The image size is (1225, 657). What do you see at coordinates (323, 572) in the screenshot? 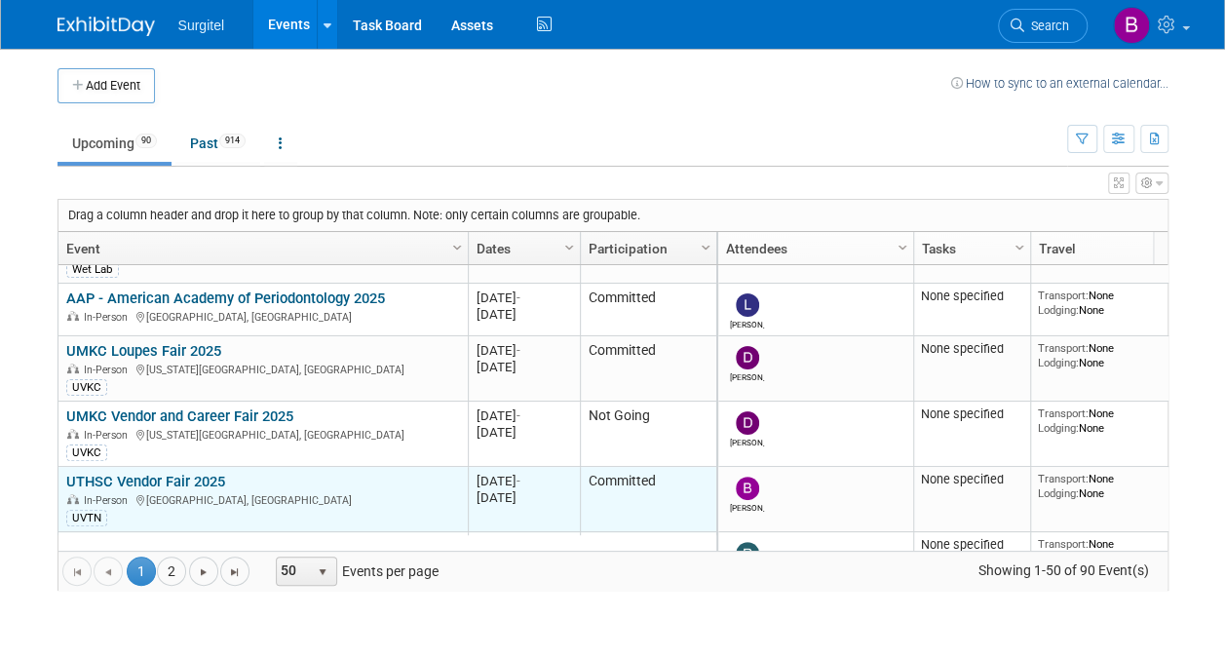
I see `span: select` at bounding box center [323, 572].